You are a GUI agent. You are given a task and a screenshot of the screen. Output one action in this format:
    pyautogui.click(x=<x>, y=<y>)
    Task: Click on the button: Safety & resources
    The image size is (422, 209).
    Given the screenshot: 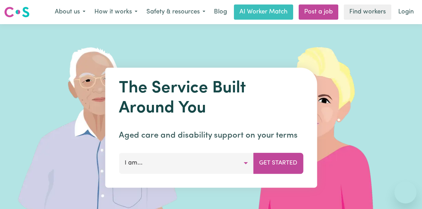 What is the action you would take?
    pyautogui.click(x=176, y=12)
    